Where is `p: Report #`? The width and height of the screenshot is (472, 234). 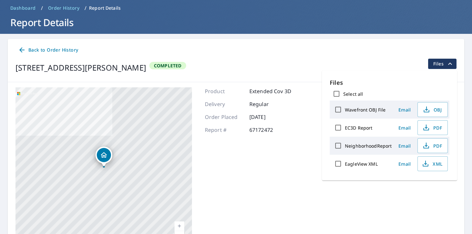 p: Report # is located at coordinates (224, 130).